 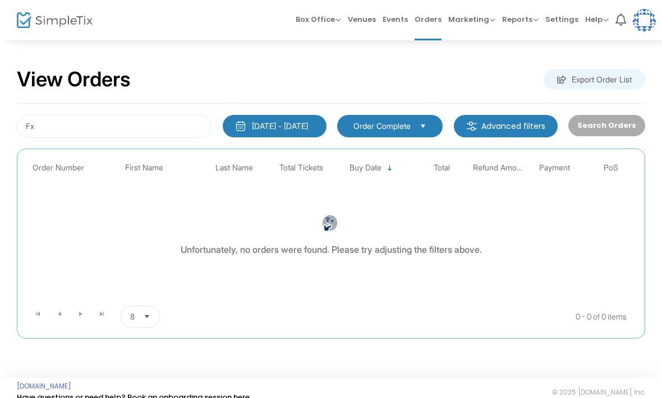 What do you see at coordinates (428, 19) in the screenshot?
I see `span: Orders` at bounding box center [428, 19].